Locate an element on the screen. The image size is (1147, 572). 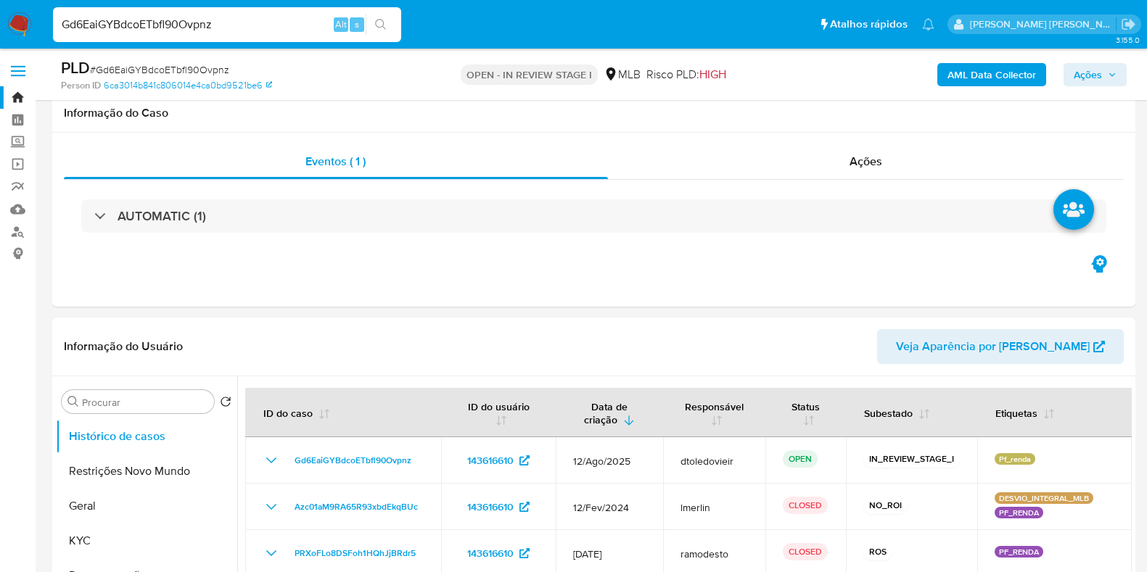
button: Retornar ao pedido padrão is located at coordinates (226, 404).